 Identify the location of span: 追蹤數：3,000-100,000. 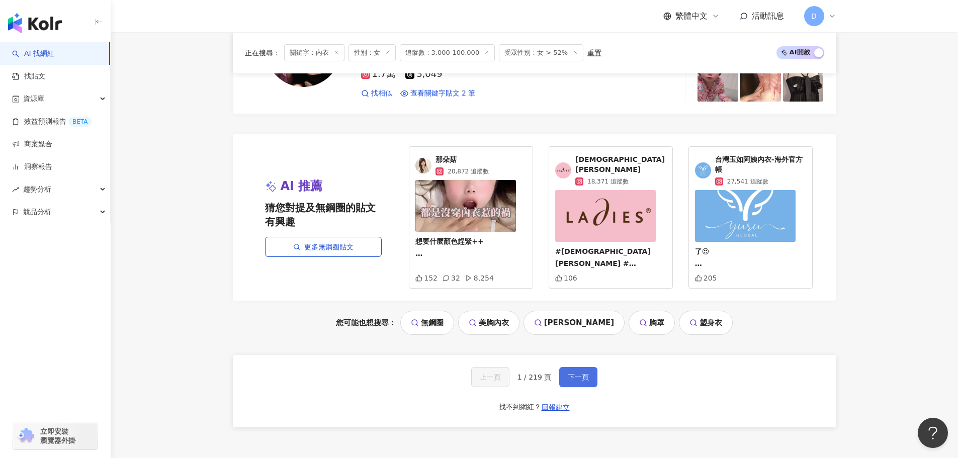
(448, 53).